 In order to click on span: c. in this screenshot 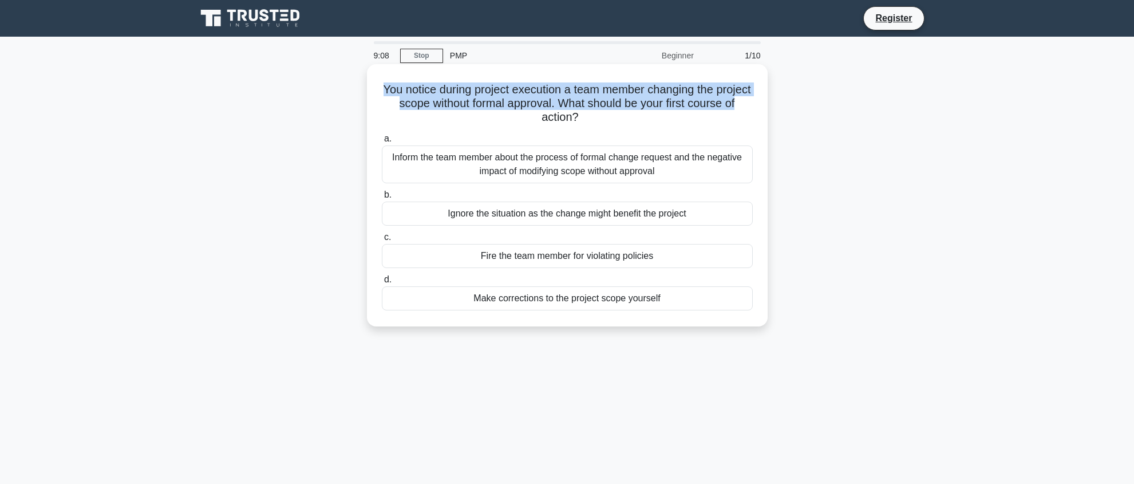, I will do `click(387, 236)`.